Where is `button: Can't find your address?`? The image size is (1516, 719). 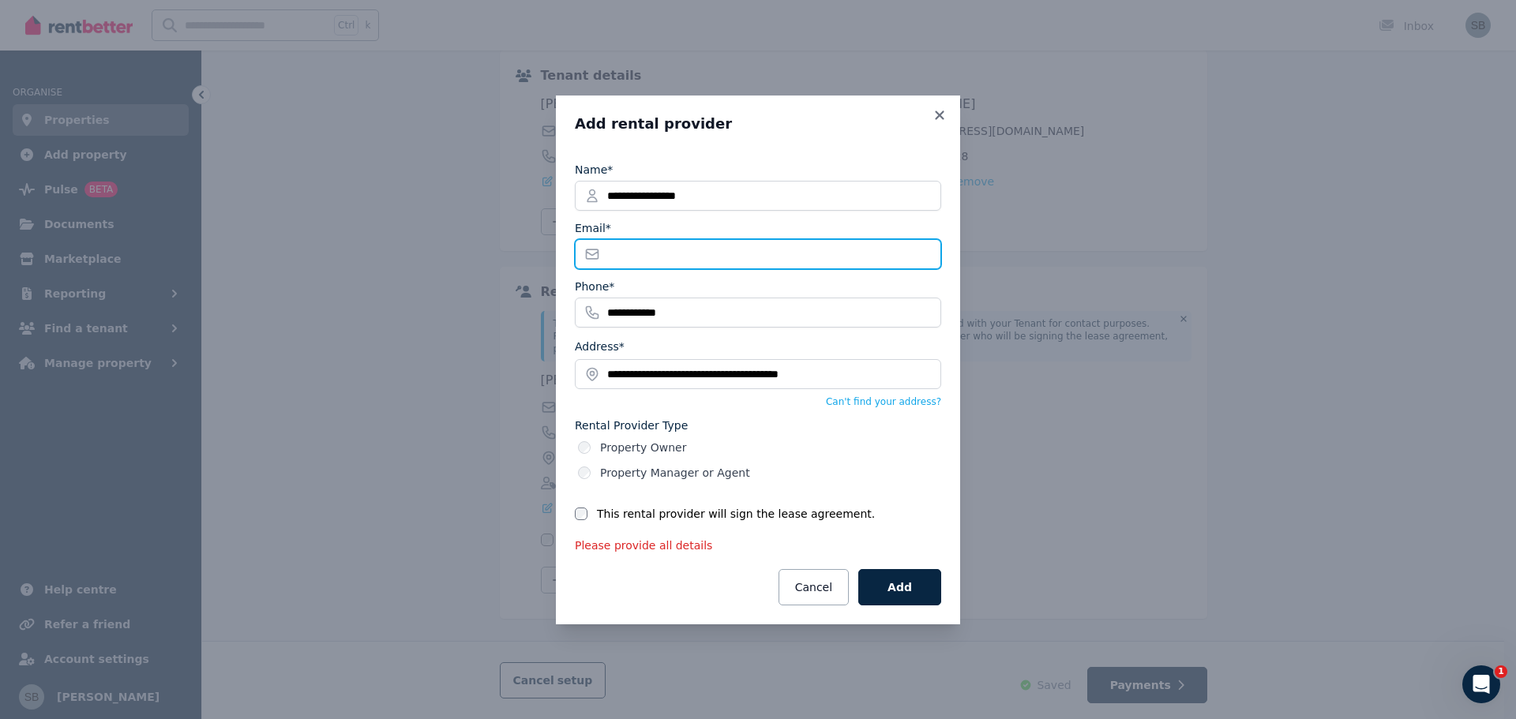 button: Can't find your address? is located at coordinates (883, 402).